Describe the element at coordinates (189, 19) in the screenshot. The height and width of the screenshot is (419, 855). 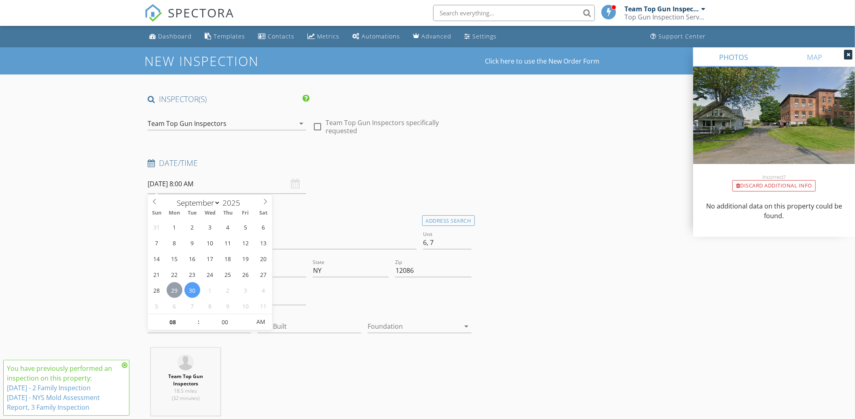
I see `a: SPECTORA` at that location.